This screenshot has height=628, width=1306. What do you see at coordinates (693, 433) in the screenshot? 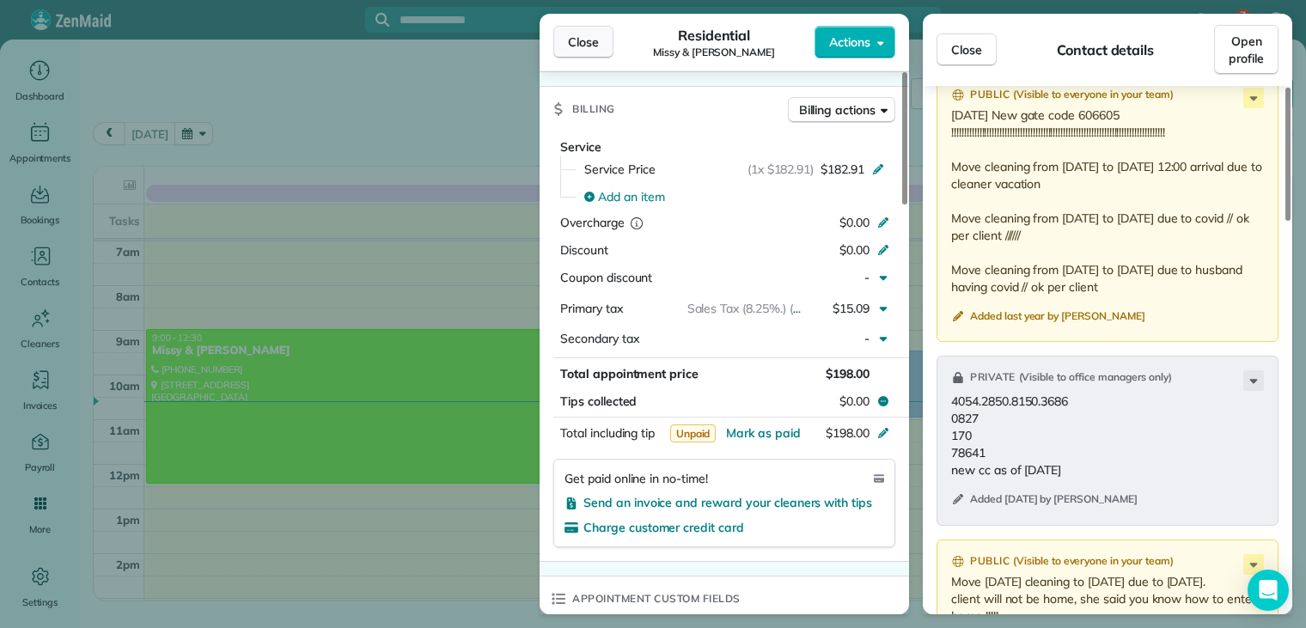
I see `span: Unpaid` at bounding box center [693, 433].